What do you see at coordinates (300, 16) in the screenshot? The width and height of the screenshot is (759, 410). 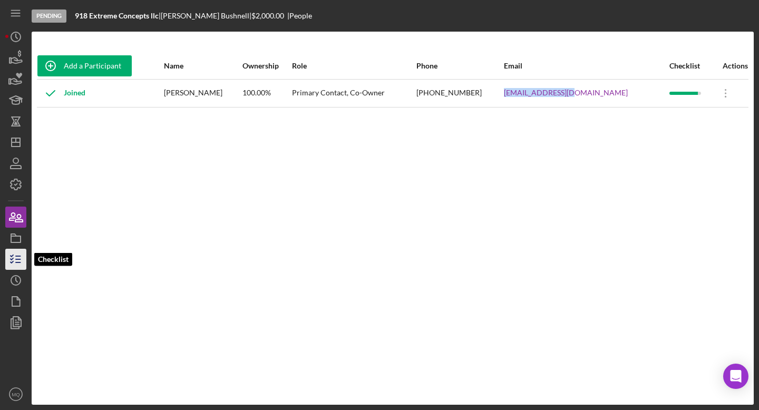 I see `div: | People` at bounding box center [300, 16].